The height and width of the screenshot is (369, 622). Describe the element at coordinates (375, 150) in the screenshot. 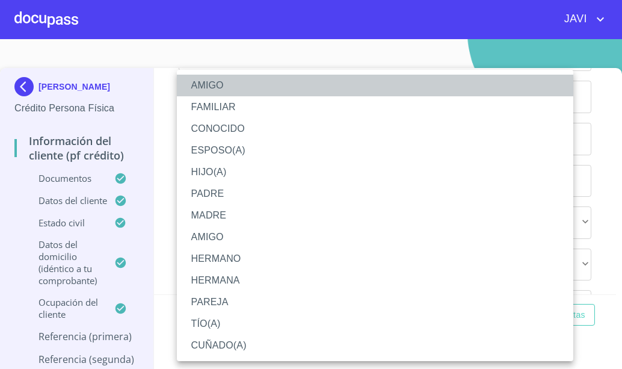

I see `li: ESPOSO(A)` at that location.